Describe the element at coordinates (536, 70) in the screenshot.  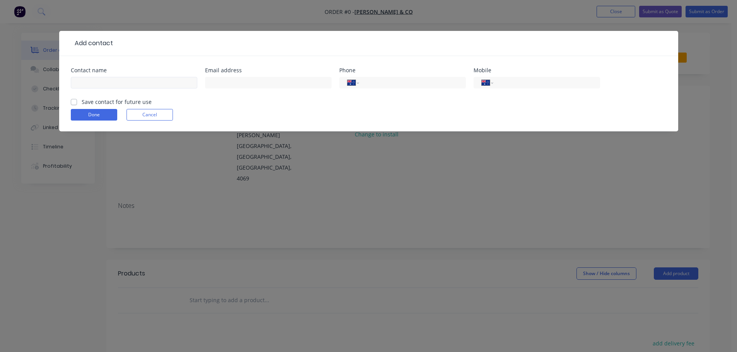
I see `div: Mobile` at that location.